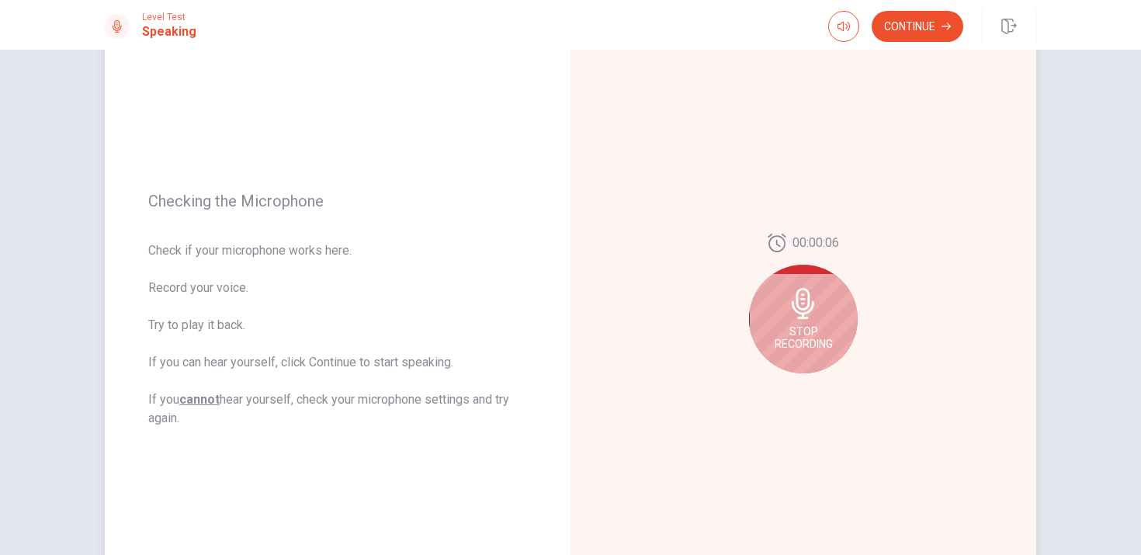 This screenshot has height=555, width=1141. Describe the element at coordinates (803, 319) in the screenshot. I see `div: Stop Recording` at that location.